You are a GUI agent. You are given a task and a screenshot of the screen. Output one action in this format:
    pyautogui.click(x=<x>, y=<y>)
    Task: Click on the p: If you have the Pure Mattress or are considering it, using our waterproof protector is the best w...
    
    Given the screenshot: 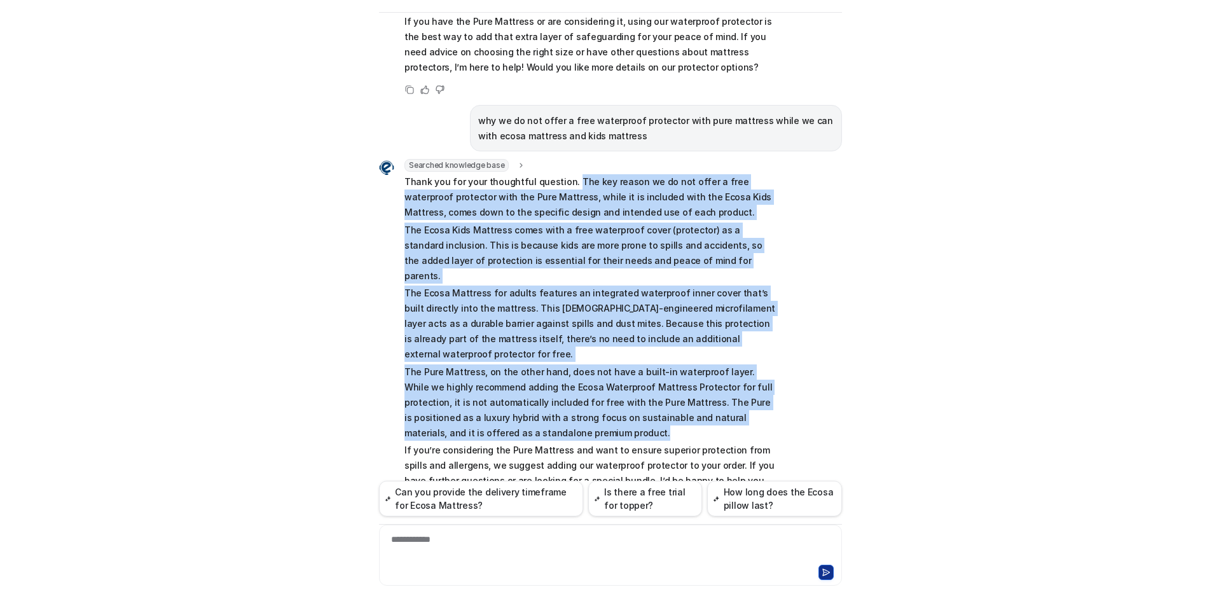 What is the action you would take?
    pyautogui.click(x=590, y=45)
    